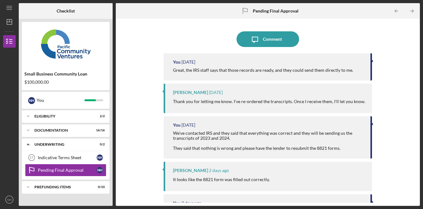 This screenshot has width=423, height=209. What do you see at coordinates (99, 130) in the screenshot?
I see `div: 16 / 16` at bounding box center [99, 130].